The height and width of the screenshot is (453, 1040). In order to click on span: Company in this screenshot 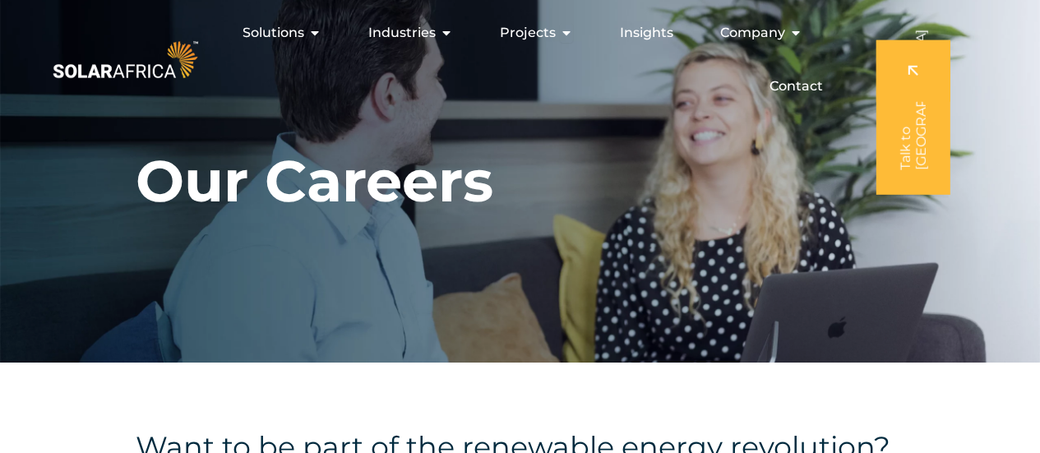, I will do `click(752, 33)`.